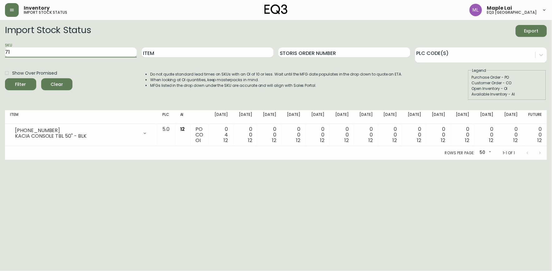  I want to click on div: PO CO, so click(200, 135).